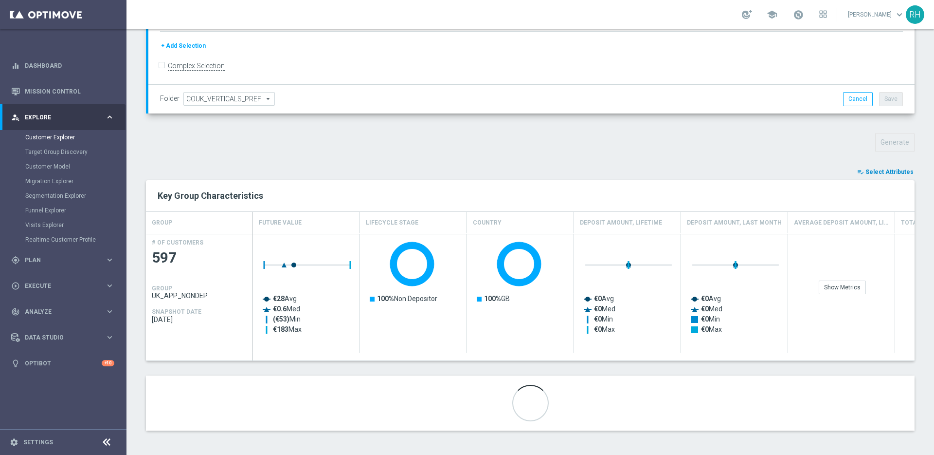 The height and width of the screenshot is (455, 934). I want to click on button: gps_fixed Plan keyboard_arrow_right, so click(63, 260).